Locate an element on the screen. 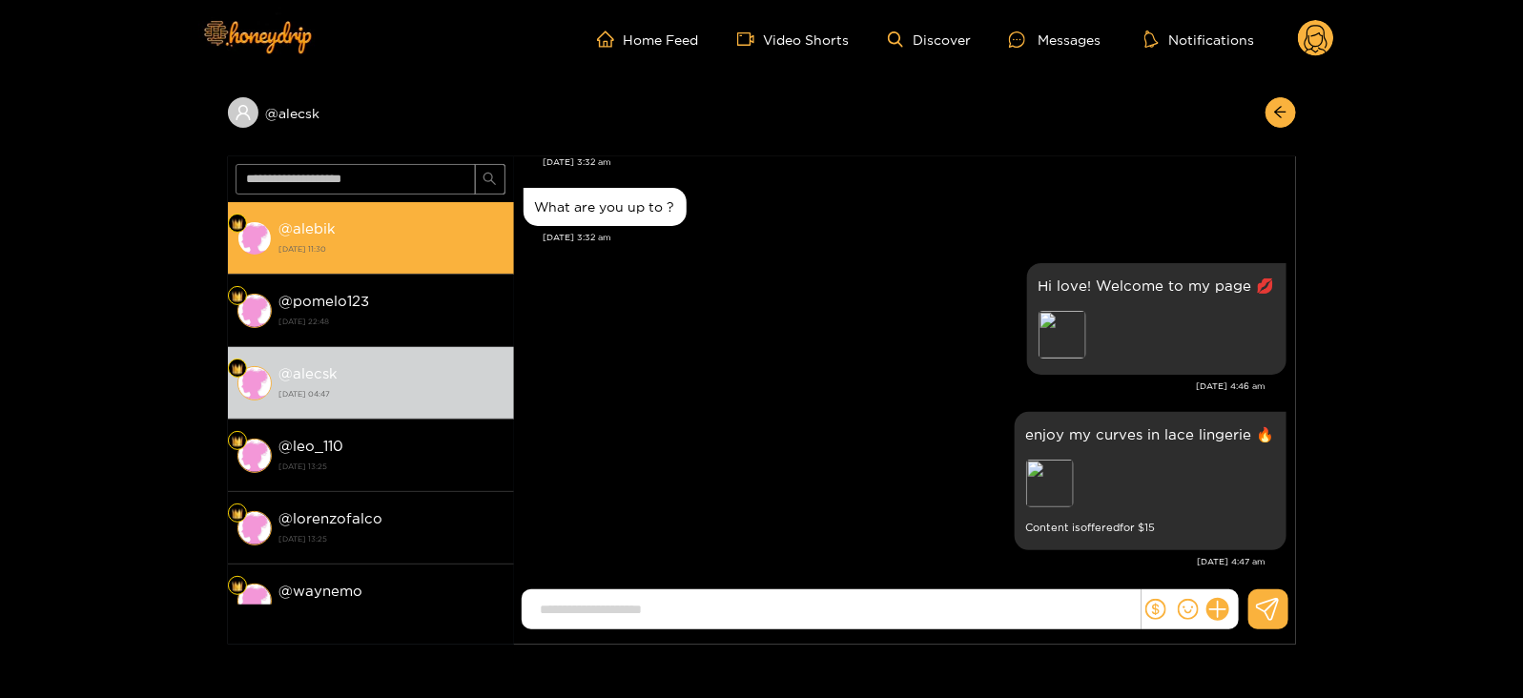 The width and height of the screenshot is (1523, 698). div: Jun. 10, 3:32 am is located at coordinates (605, 207).